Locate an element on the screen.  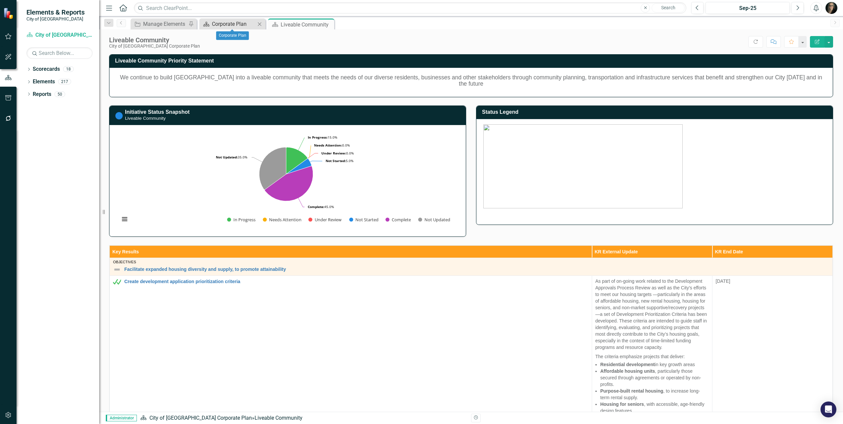
input: Search ClearPoint... is located at coordinates (410, 8).